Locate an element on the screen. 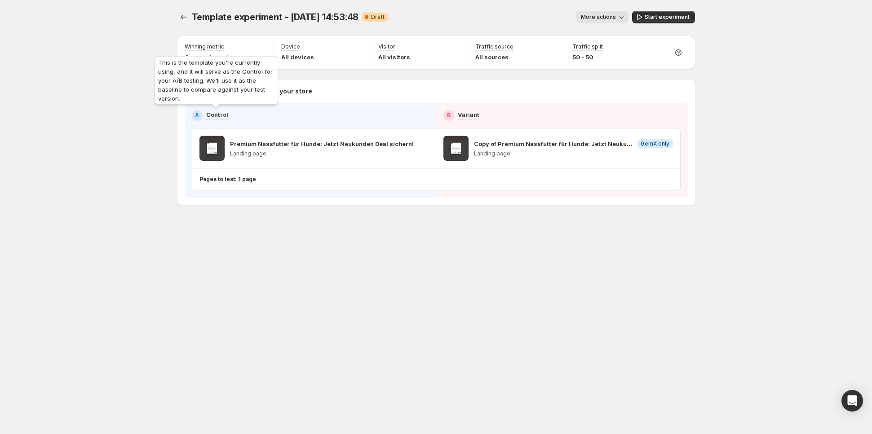 The height and width of the screenshot is (434, 872). div: Open Intercom Messenger is located at coordinates (852, 401).